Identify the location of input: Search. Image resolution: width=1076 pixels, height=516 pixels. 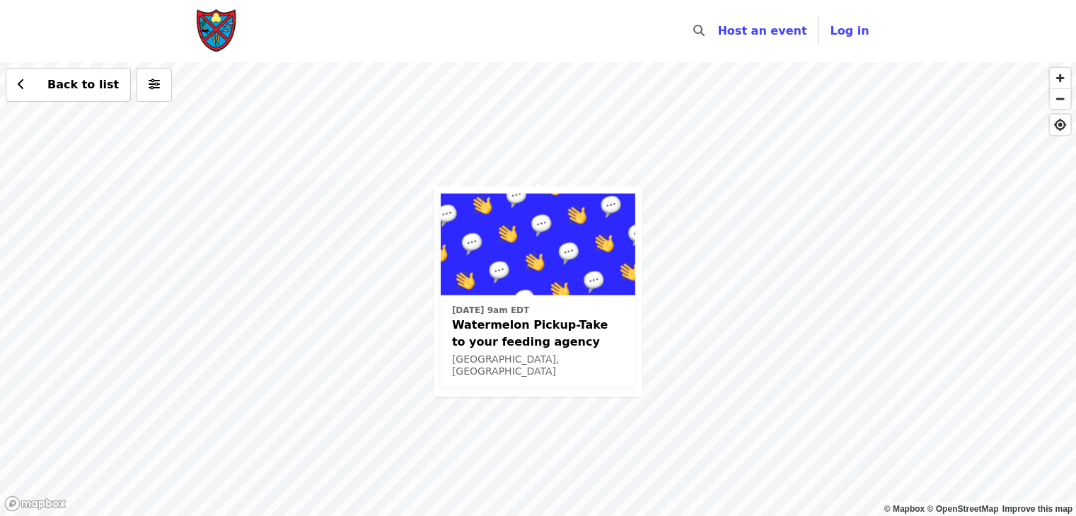
(718, 31).